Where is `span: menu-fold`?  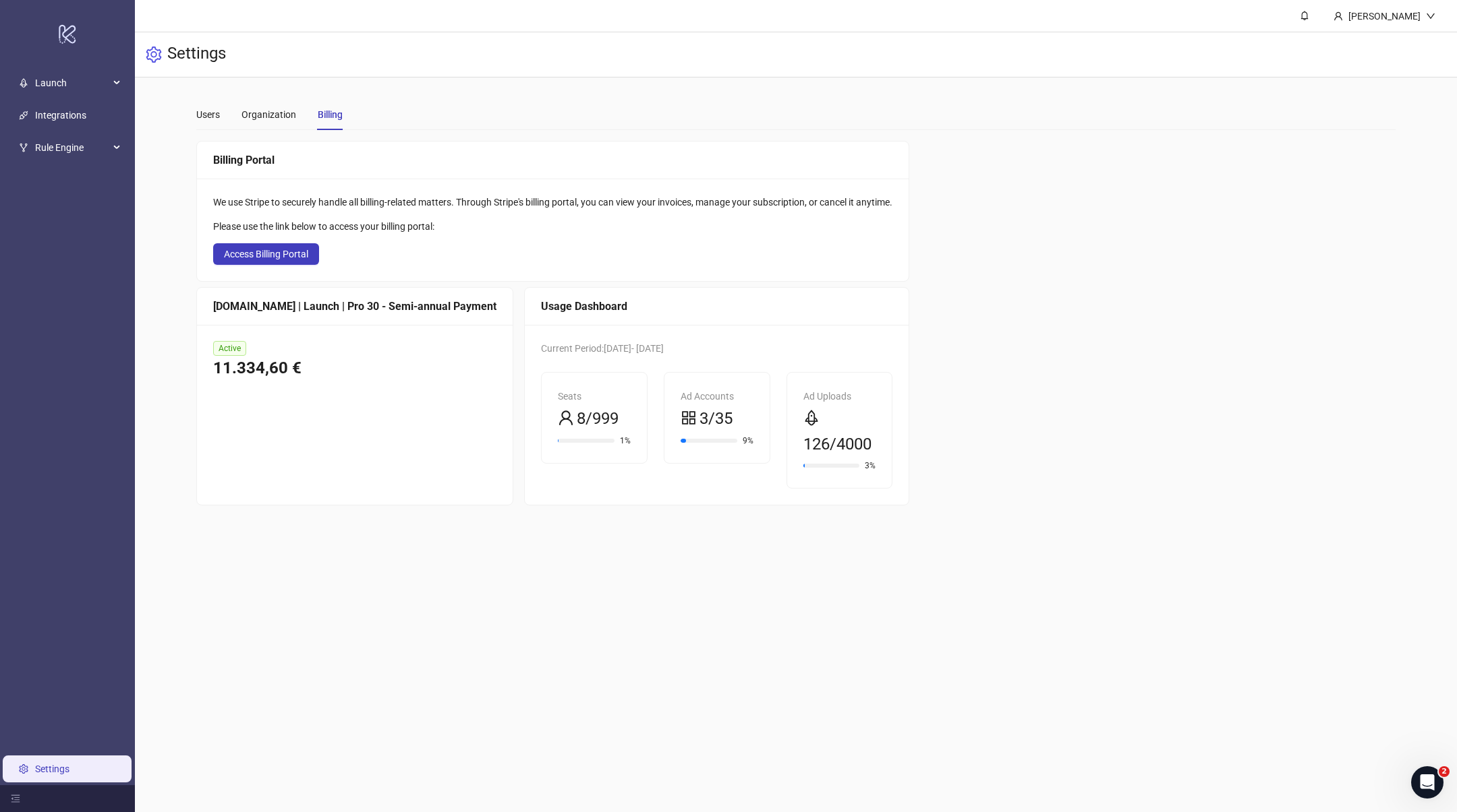
span: menu-fold is located at coordinates (16, 799).